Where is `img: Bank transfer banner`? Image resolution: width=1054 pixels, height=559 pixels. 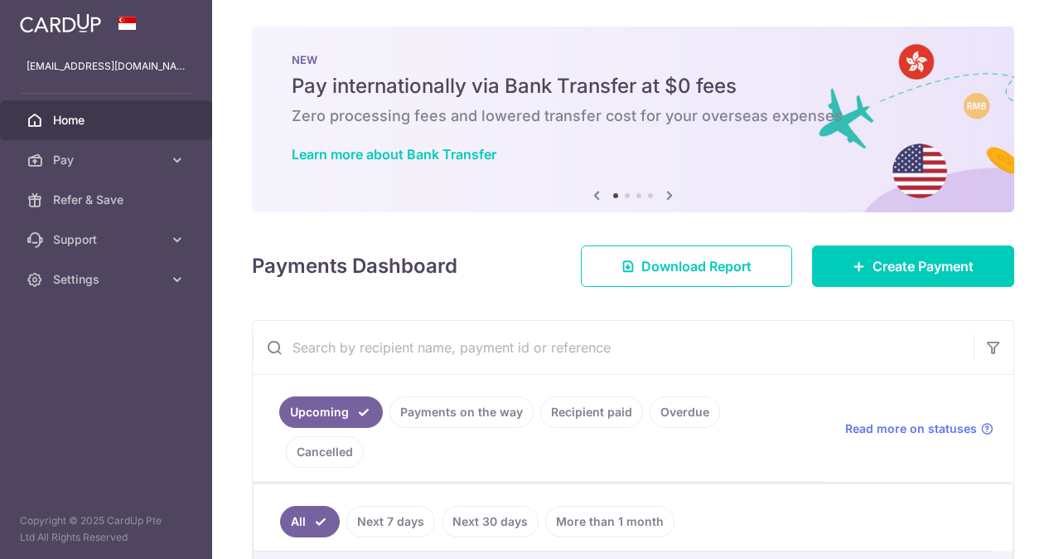
img: Bank transfer banner is located at coordinates (633, 119).